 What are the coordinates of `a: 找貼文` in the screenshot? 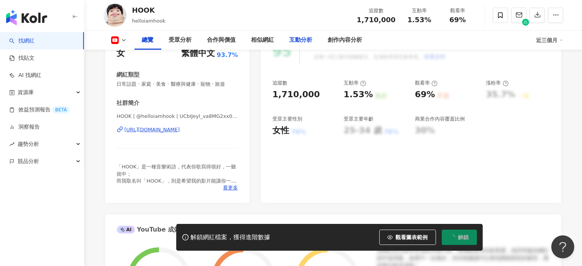 It's located at (22, 58).